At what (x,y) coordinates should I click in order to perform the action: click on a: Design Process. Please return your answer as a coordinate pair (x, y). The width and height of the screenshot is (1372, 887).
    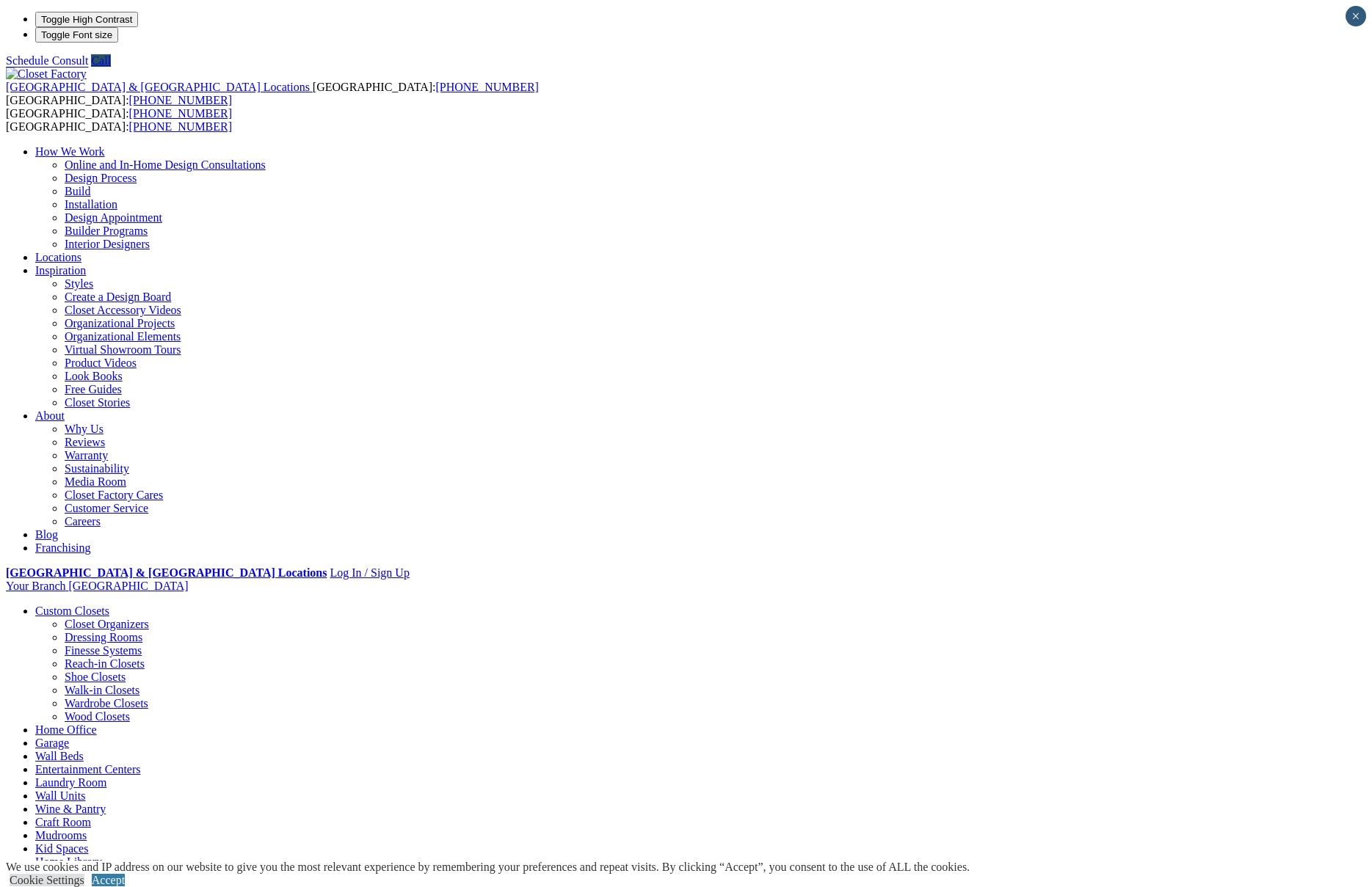
    Looking at the image, I should click on (100, 177).